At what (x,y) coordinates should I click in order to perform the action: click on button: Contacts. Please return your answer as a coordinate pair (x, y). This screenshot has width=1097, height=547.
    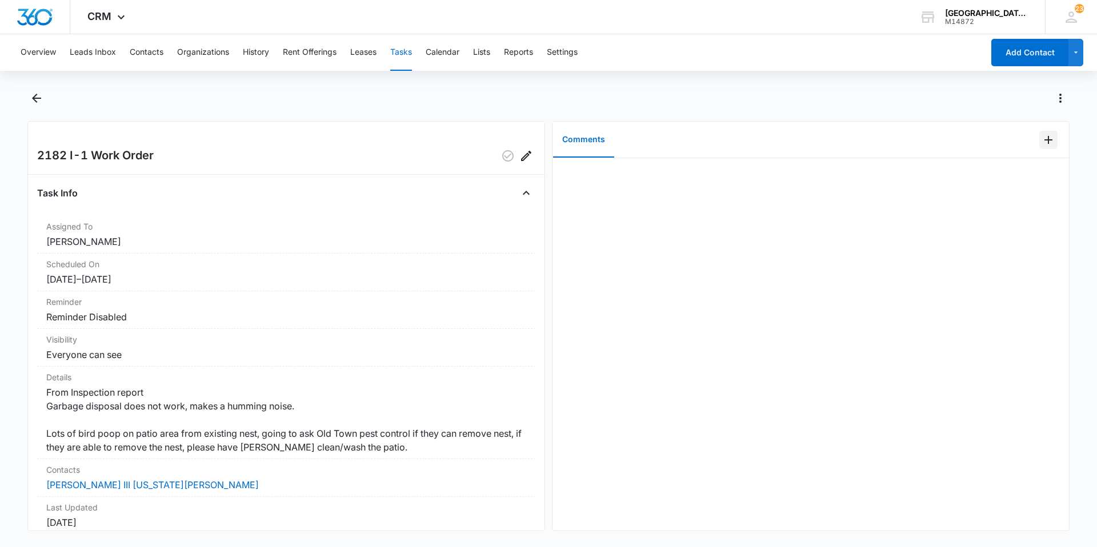
    Looking at the image, I should click on (146, 53).